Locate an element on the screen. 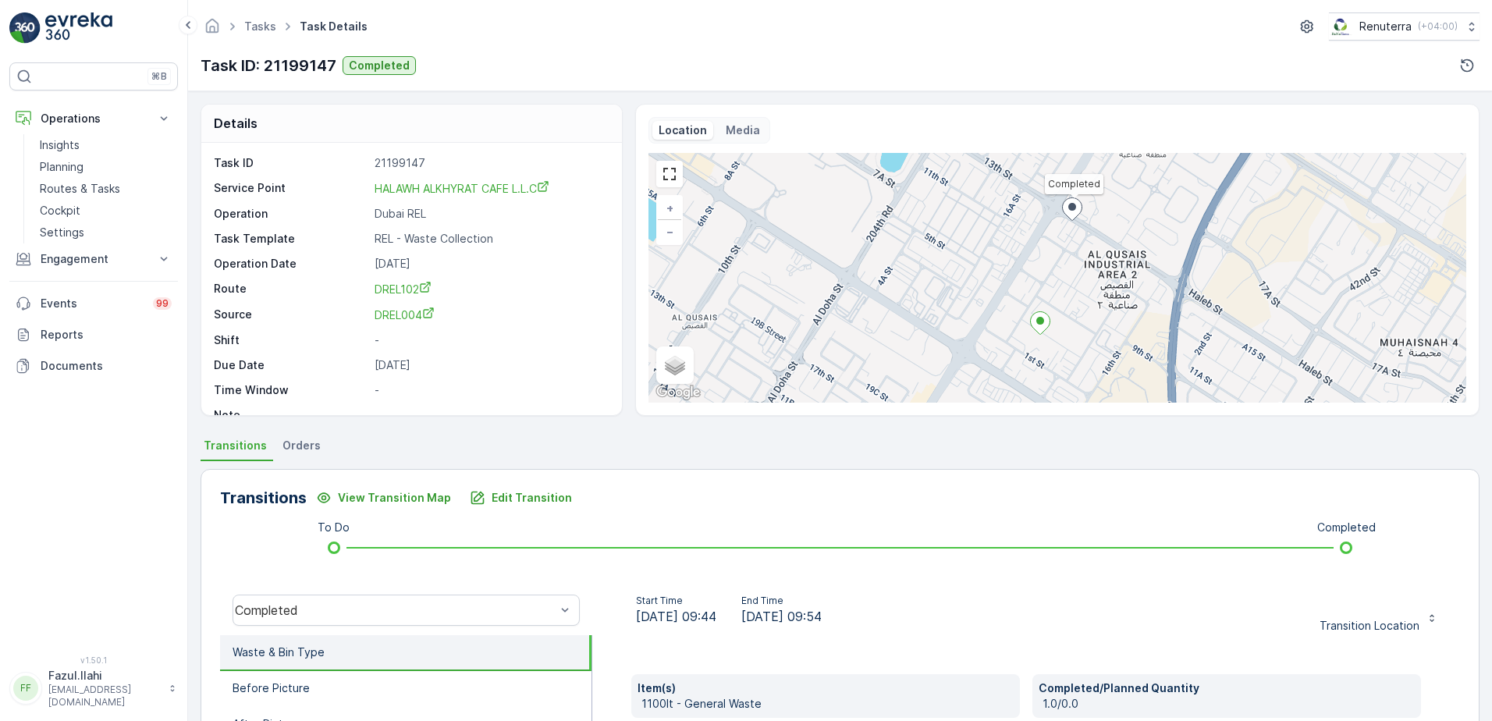  span: Task Details is located at coordinates (333, 27).